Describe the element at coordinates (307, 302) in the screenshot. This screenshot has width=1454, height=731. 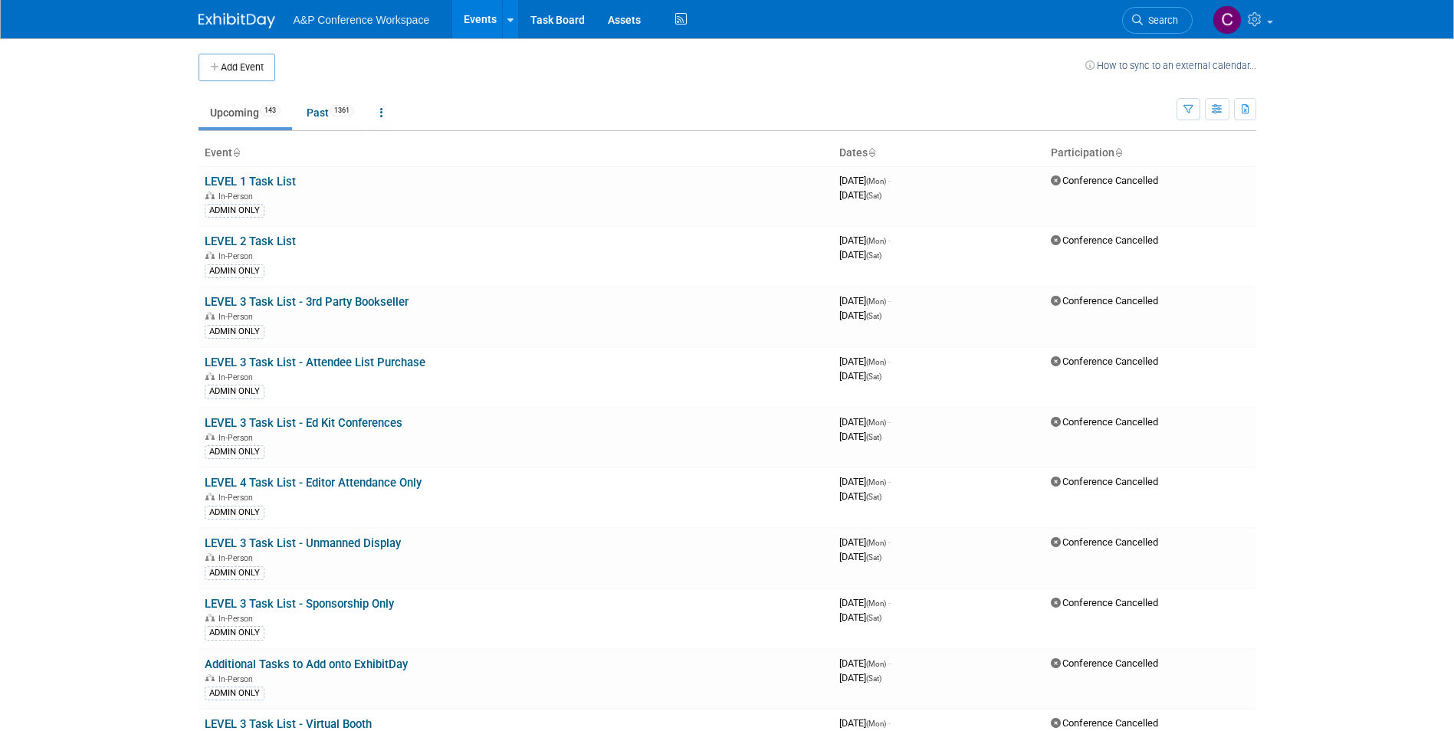
I see `a: LEVEL 3 Task List - 3rd Party Bookseller` at that location.